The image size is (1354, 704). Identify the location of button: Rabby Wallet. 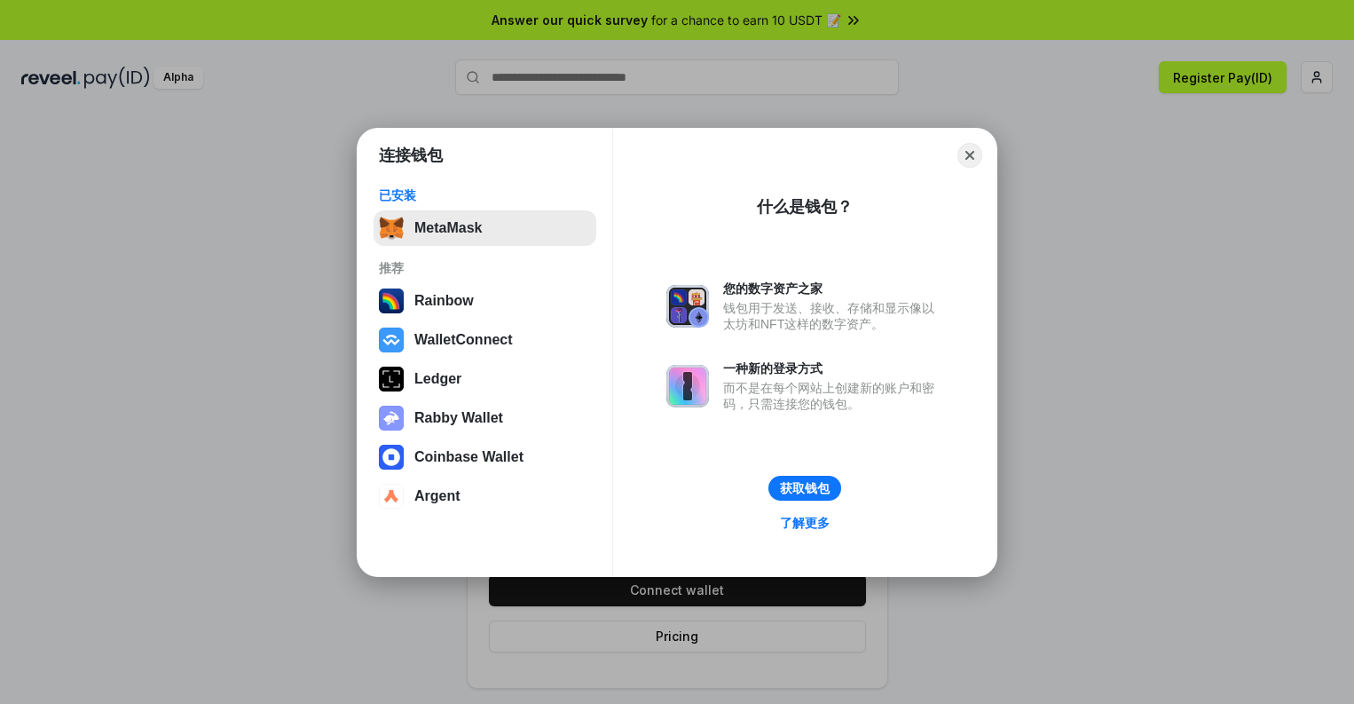
(485, 418).